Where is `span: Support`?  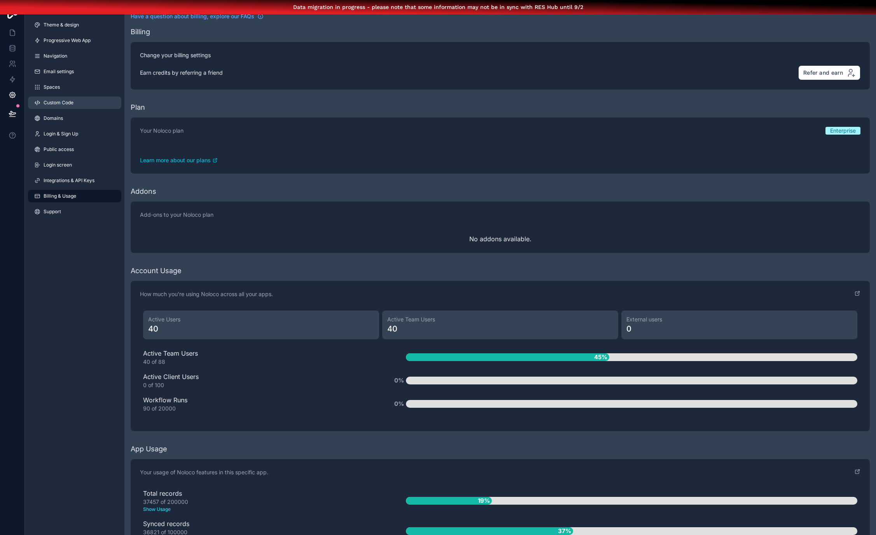 span: Support is located at coordinates (52, 211).